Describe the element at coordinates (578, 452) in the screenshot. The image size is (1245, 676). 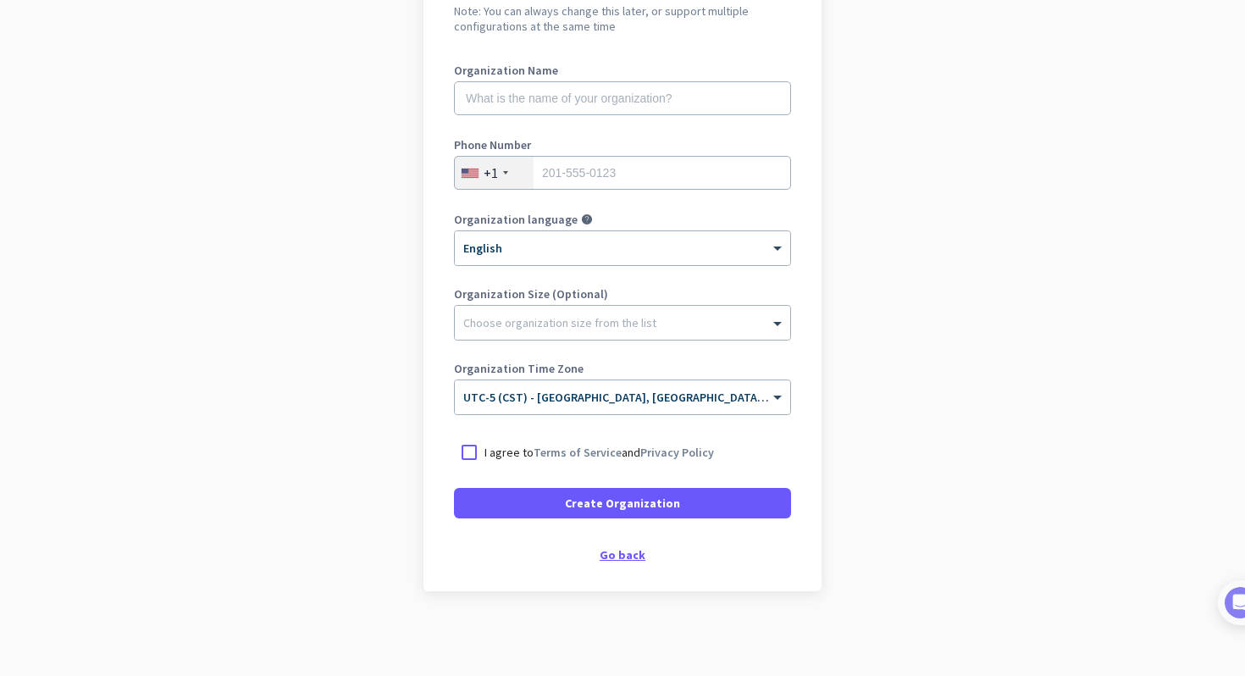
I see `a: Terms of Service` at that location.